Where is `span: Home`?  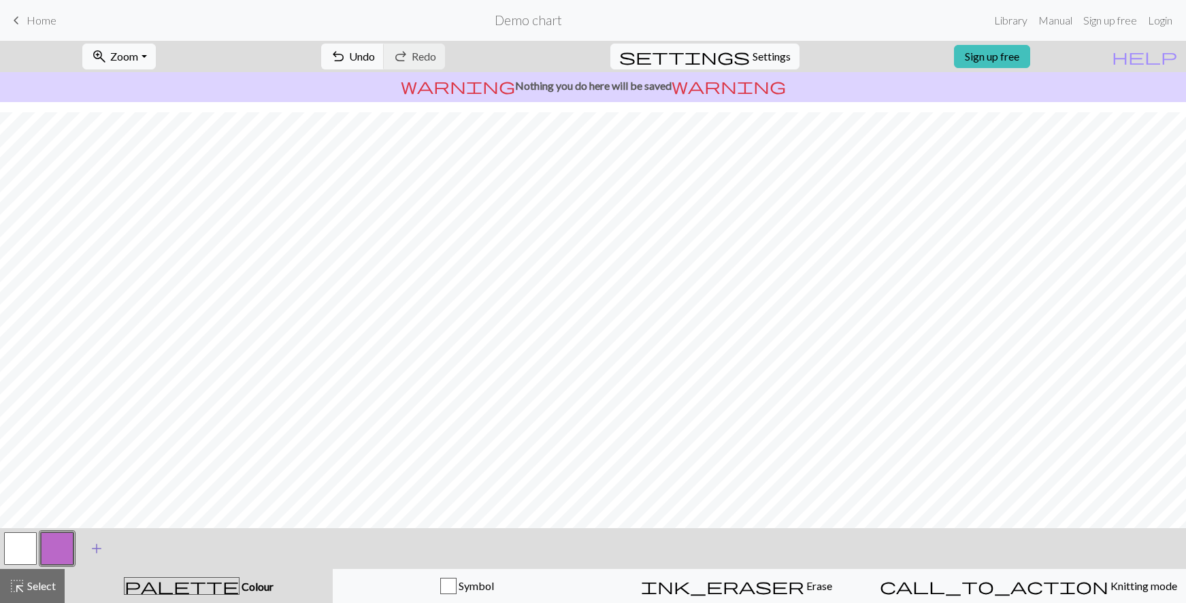
span: Home is located at coordinates (42, 20).